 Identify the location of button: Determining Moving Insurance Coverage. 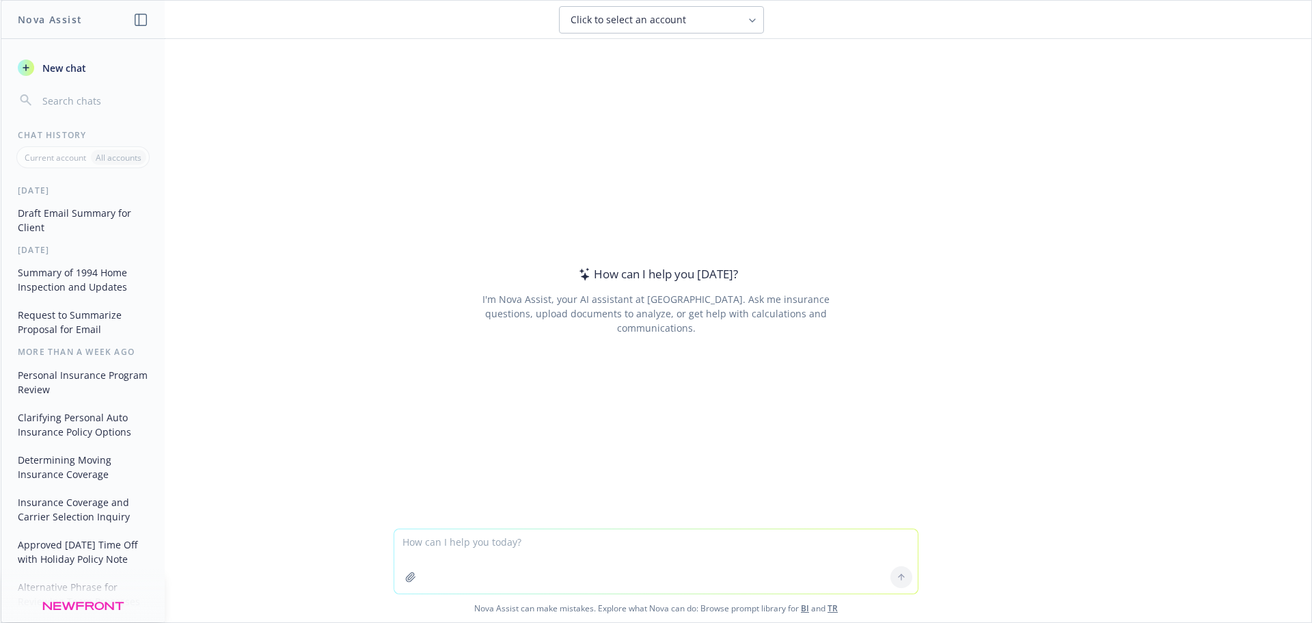
(83, 467).